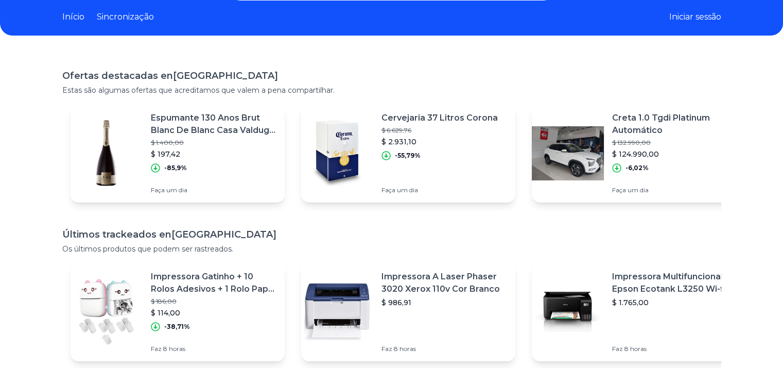 This screenshot has height=368, width=783. What do you see at coordinates (695, 16) in the screenshot?
I see `font: Iniciar sessão` at bounding box center [695, 16].